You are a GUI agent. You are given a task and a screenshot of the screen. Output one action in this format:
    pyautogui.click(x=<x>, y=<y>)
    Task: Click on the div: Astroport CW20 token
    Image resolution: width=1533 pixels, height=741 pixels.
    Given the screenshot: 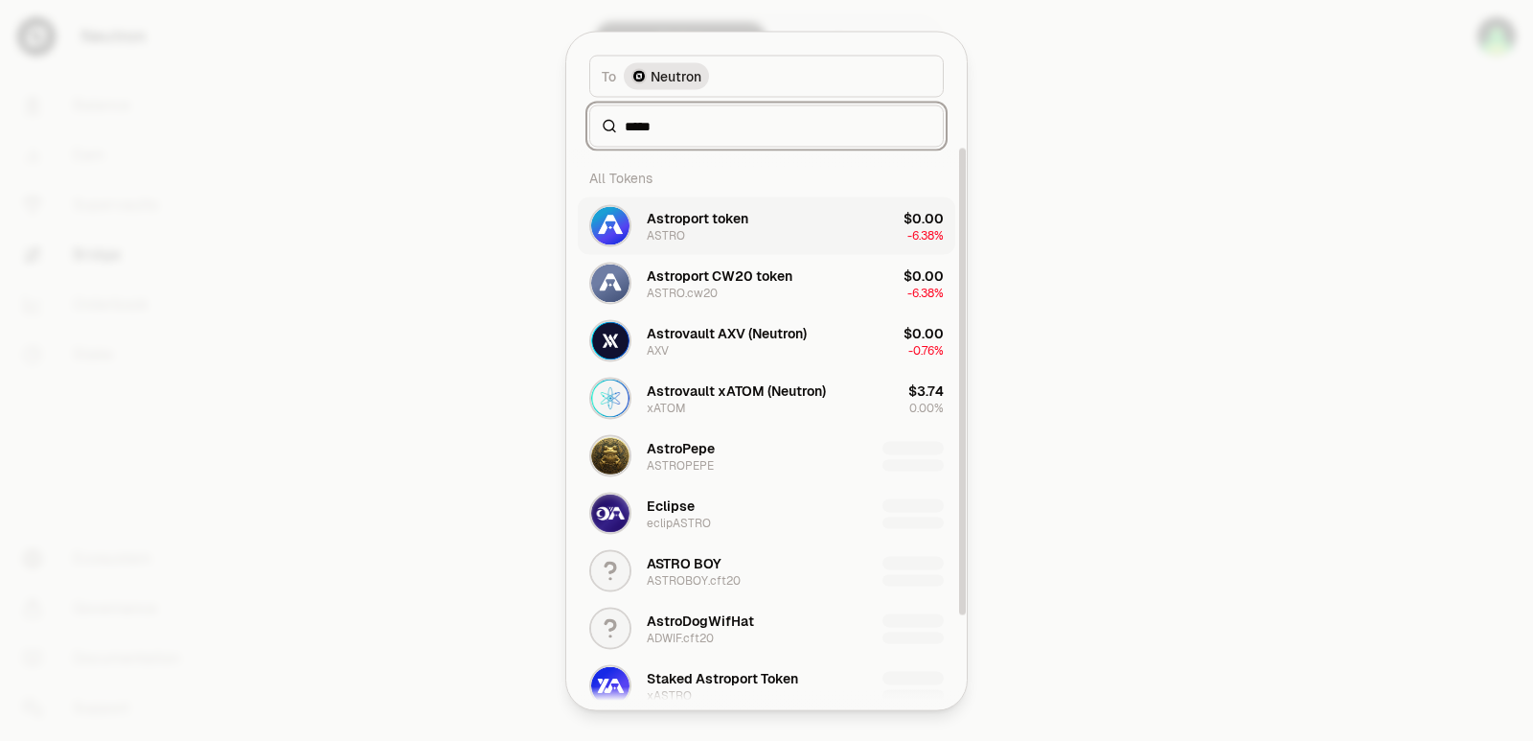 What is the action you would take?
    pyautogui.click(x=720, y=275)
    